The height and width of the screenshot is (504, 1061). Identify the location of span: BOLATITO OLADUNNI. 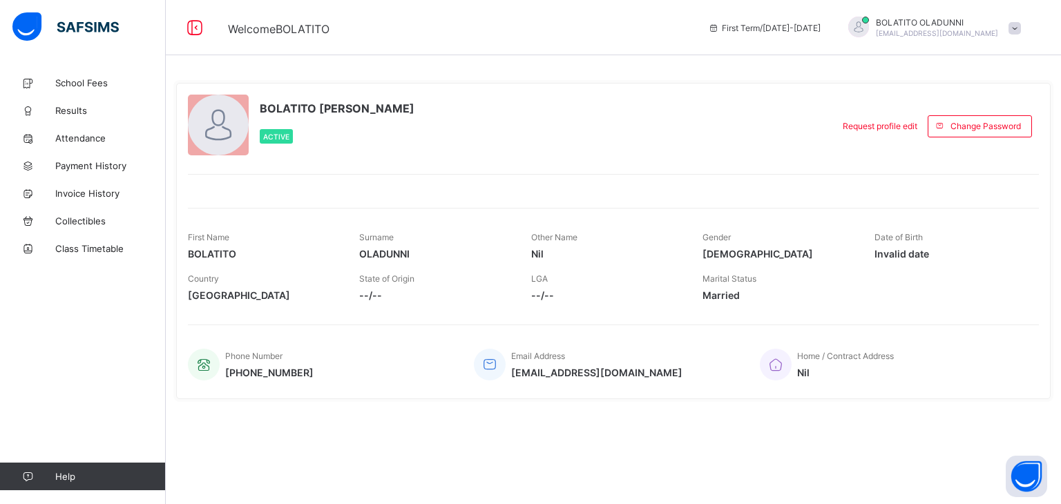
(937, 22).